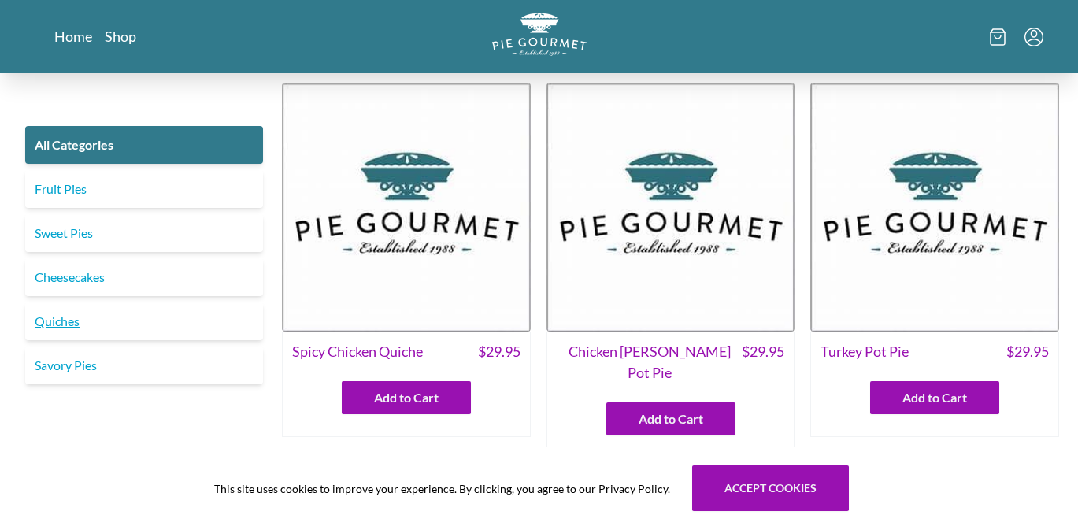  I want to click on a: Fruit Pies, so click(144, 189).